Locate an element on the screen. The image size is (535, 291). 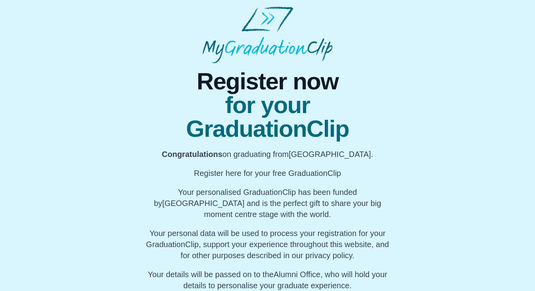
span: Register now is located at coordinates (267, 81).